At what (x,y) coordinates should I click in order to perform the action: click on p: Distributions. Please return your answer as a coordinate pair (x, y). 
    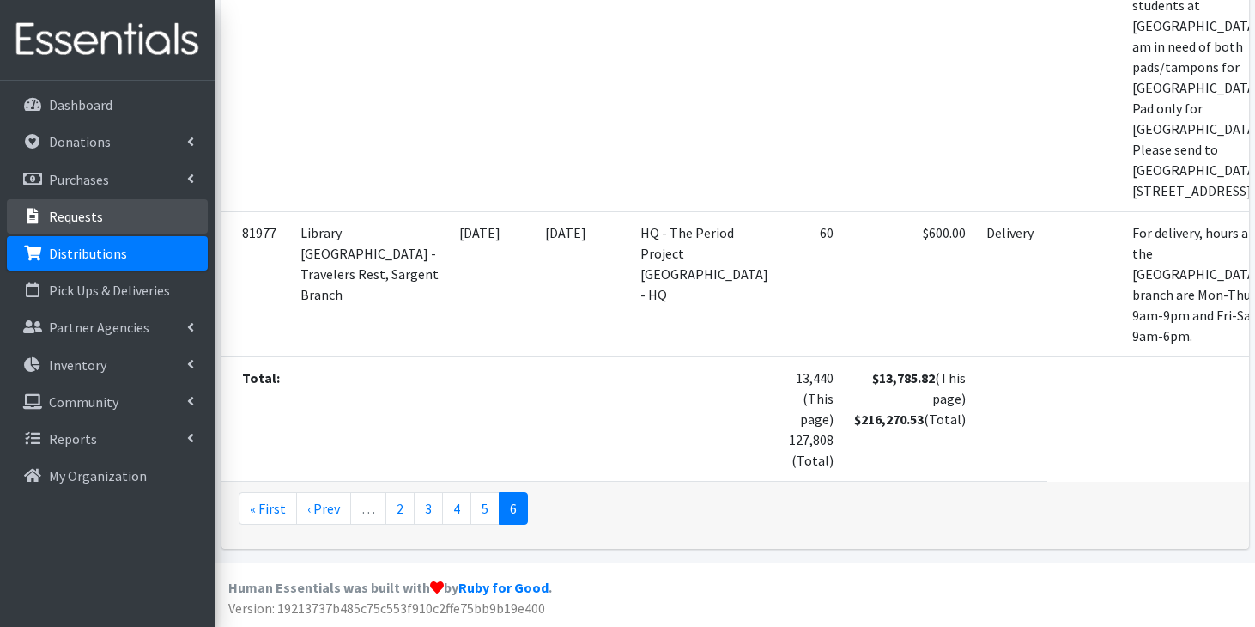
    Looking at the image, I should click on (88, 253).